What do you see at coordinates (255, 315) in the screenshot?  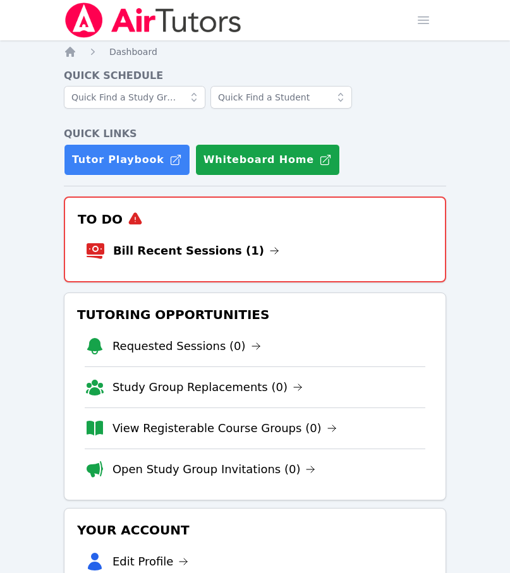 I see `h3: Tutoring Opportunities` at bounding box center [255, 315].